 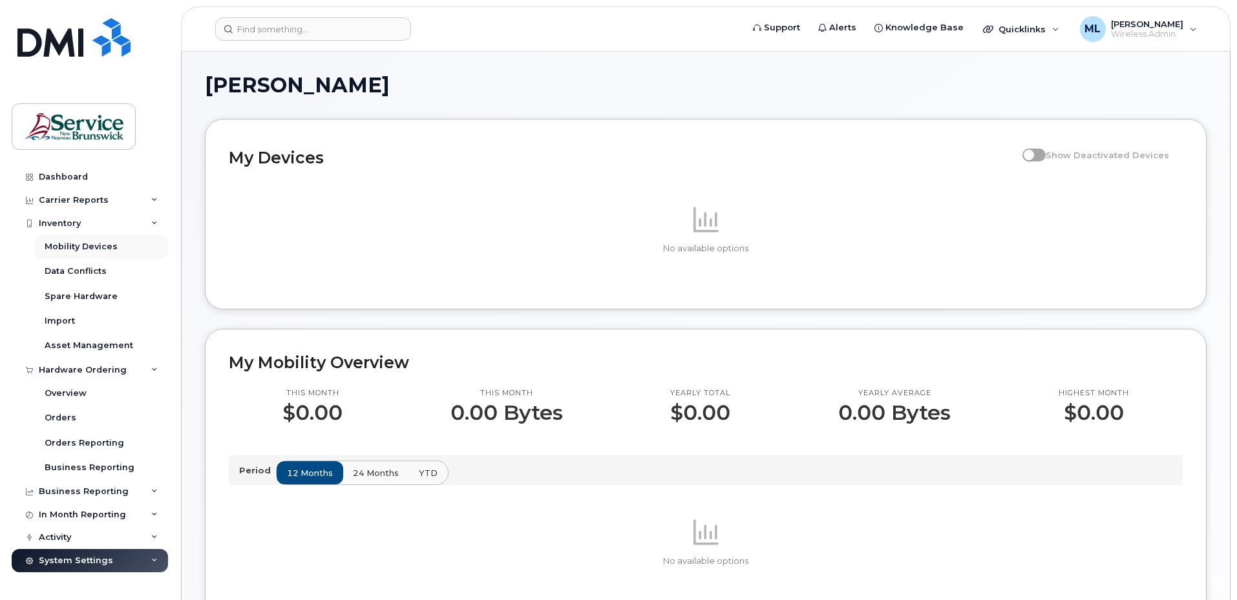 I want to click on span: YTD, so click(x=428, y=473).